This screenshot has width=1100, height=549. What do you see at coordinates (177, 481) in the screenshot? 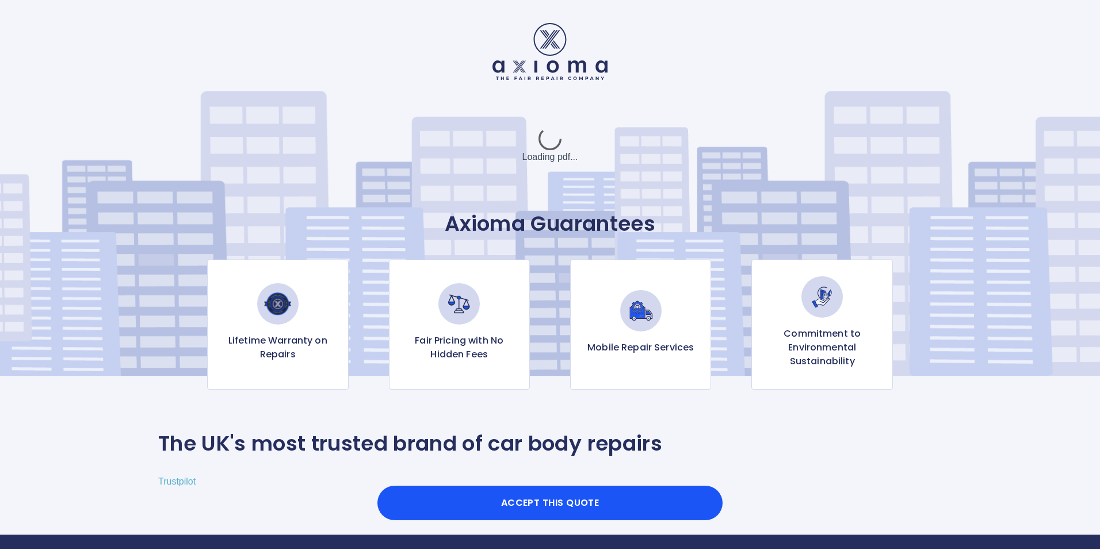
I see `a: Trustpilot` at bounding box center [177, 481].